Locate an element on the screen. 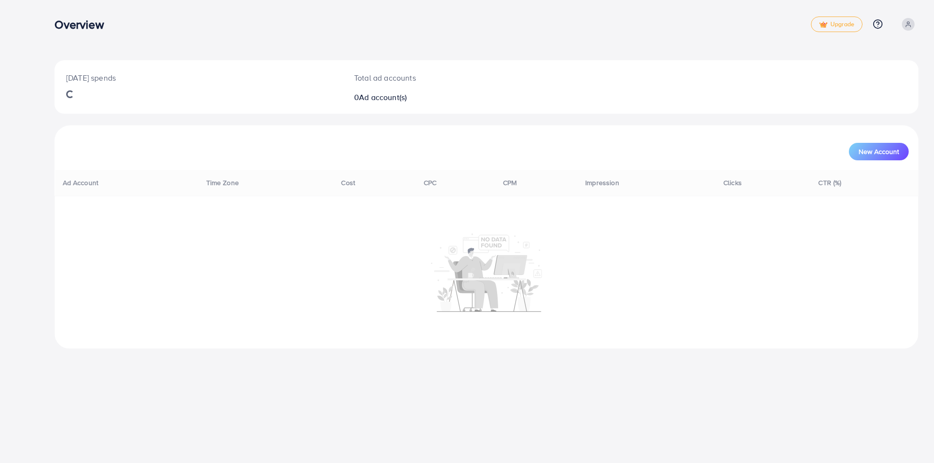 This screenshot has width=934, height=463. h2: 0 is located at coordinates (450, 97).